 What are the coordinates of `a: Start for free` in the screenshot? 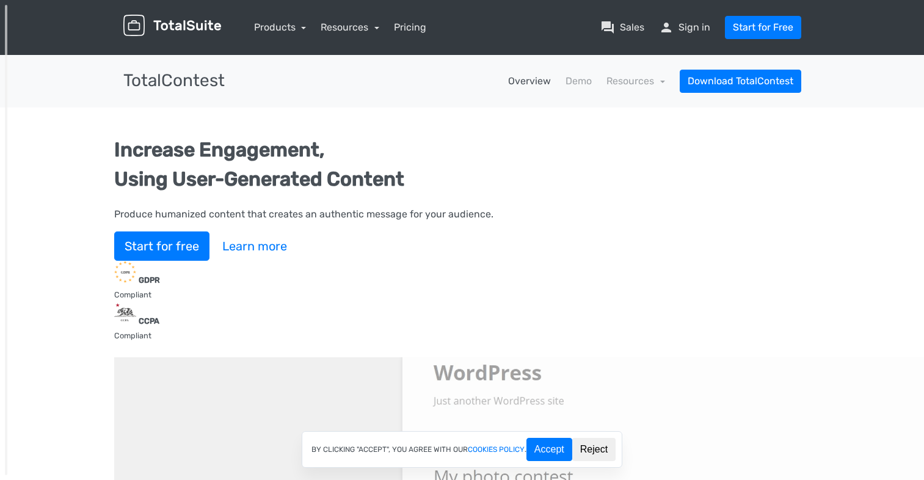 It's located at (162, 246).